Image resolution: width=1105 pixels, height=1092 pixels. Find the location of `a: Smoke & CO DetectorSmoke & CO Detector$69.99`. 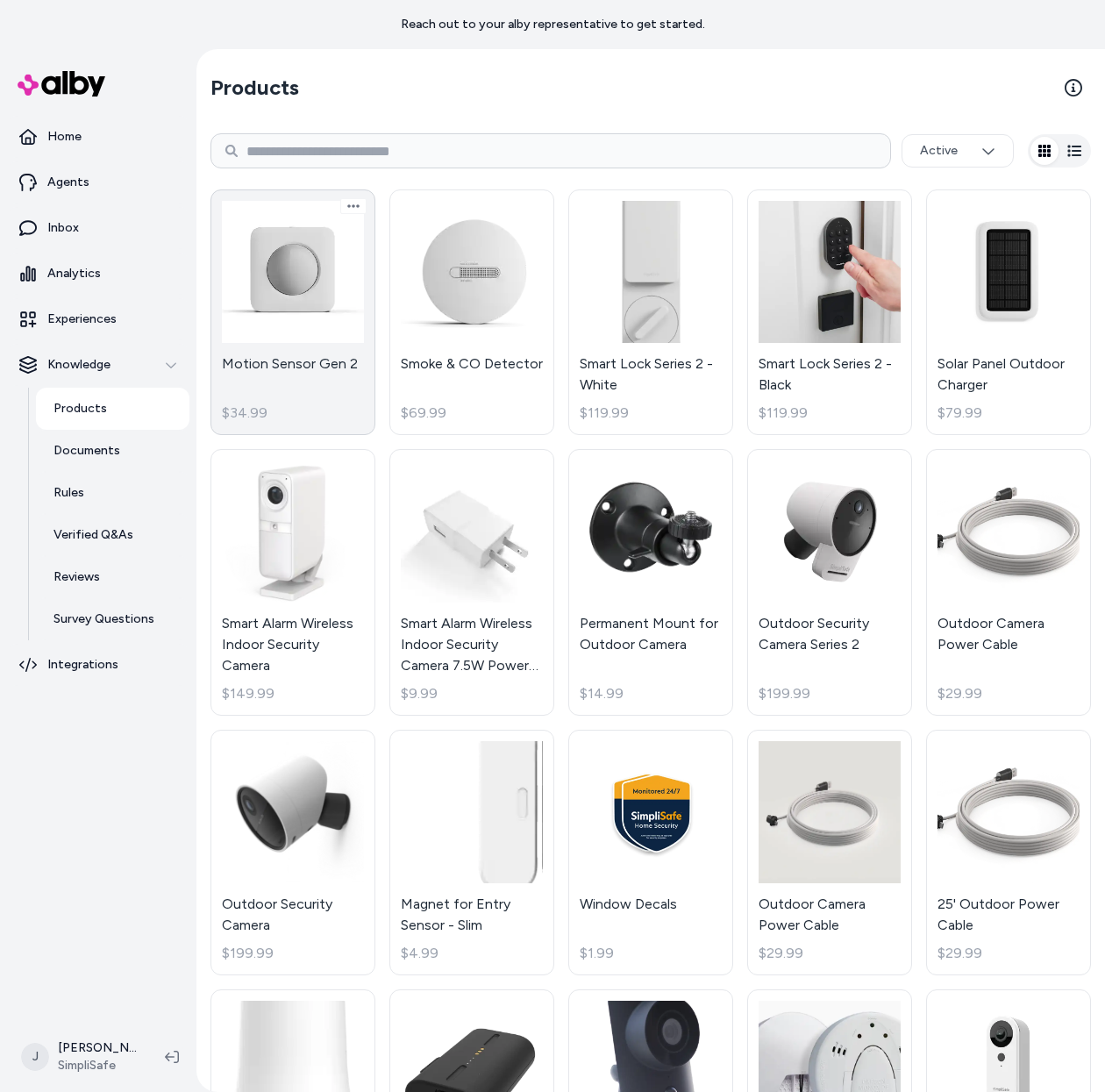

a: Smoke & CO DetectorSmoke & CO Detector$69.99 is located at coordinates (472, 312).